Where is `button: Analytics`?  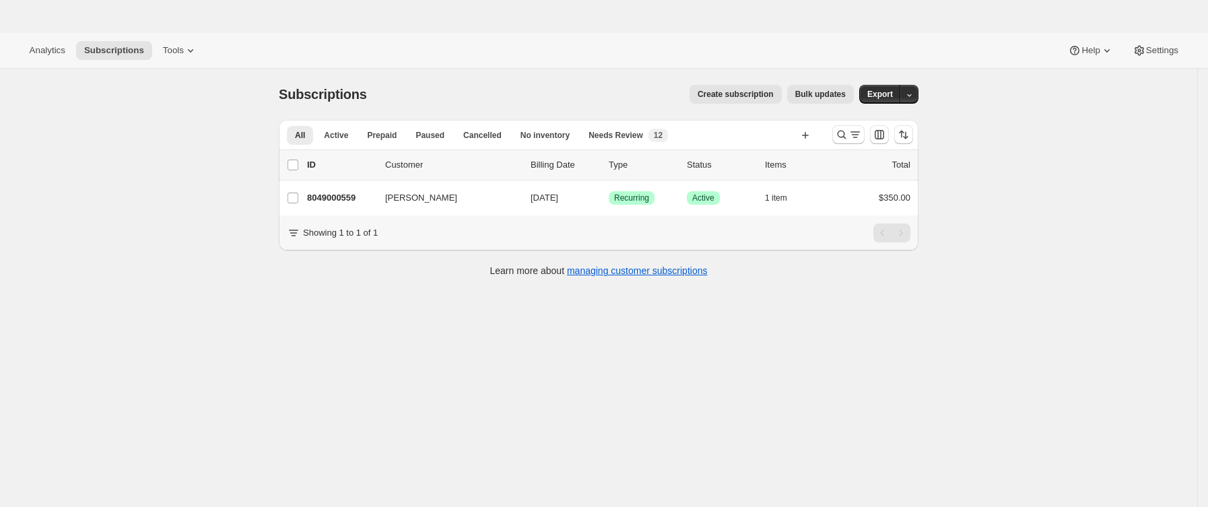
button: Analytics is located at coordinates (47, 50).